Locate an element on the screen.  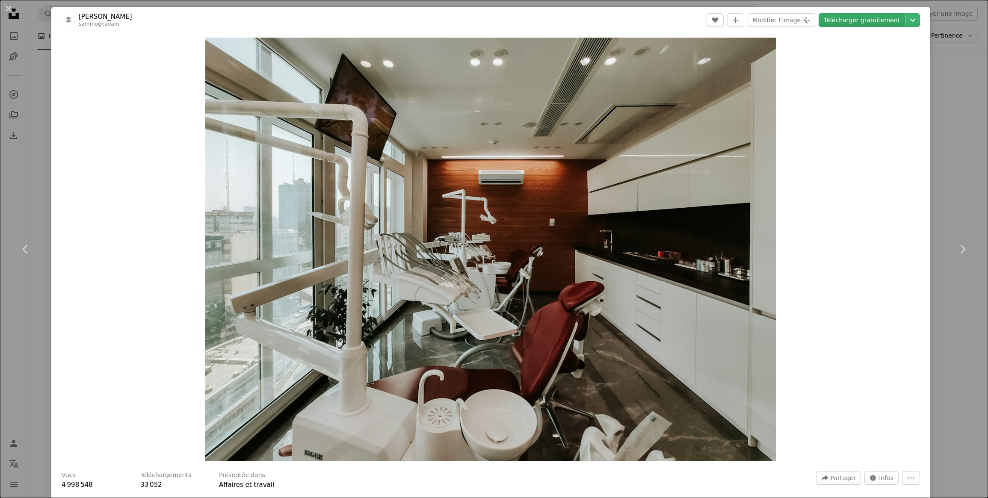
h3: Présentée dans is located at coordinates (242, 476).